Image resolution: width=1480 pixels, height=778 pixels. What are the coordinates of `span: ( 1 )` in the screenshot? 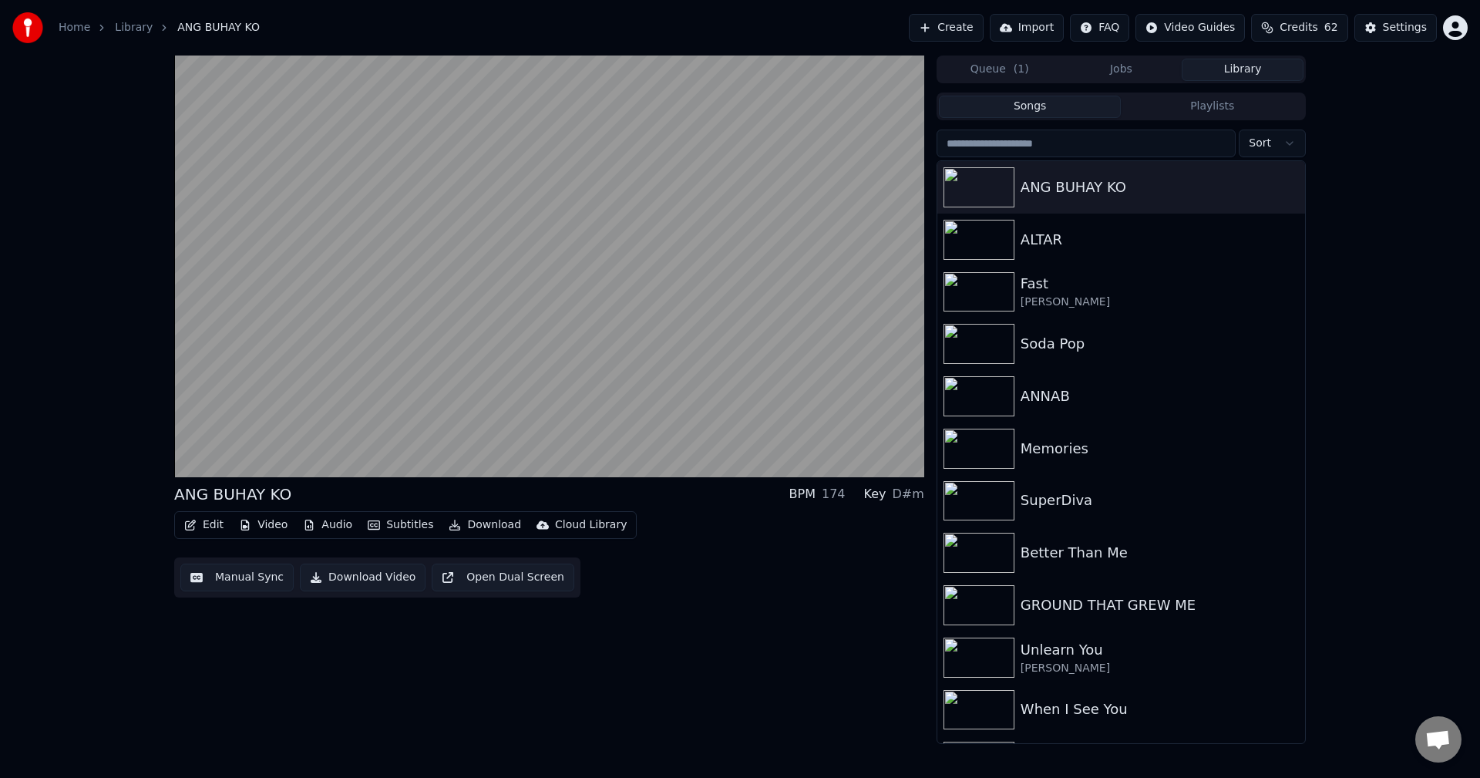 It's located at (1021, 69).